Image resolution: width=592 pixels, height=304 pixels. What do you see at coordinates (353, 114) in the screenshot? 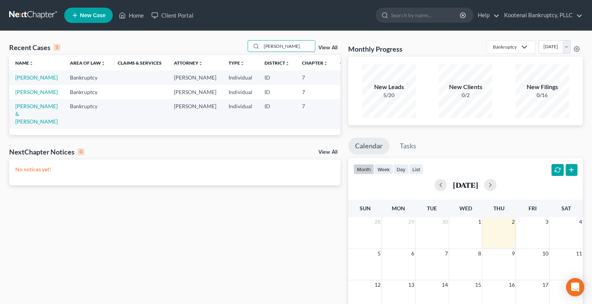
I see `td: 19-20742` at bounding box center [353, 114].